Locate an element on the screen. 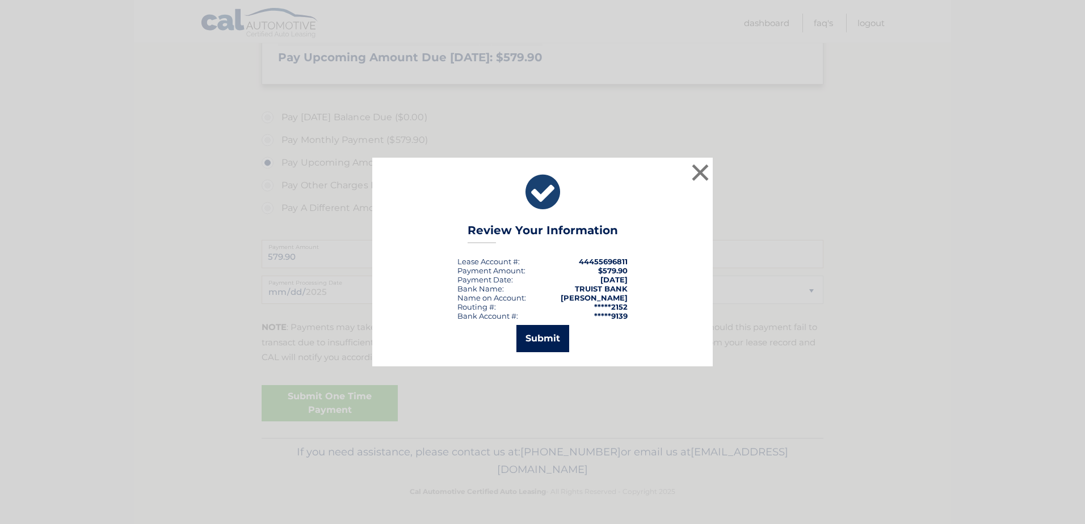  span: $579.90 is located at coordinates (613, 271).